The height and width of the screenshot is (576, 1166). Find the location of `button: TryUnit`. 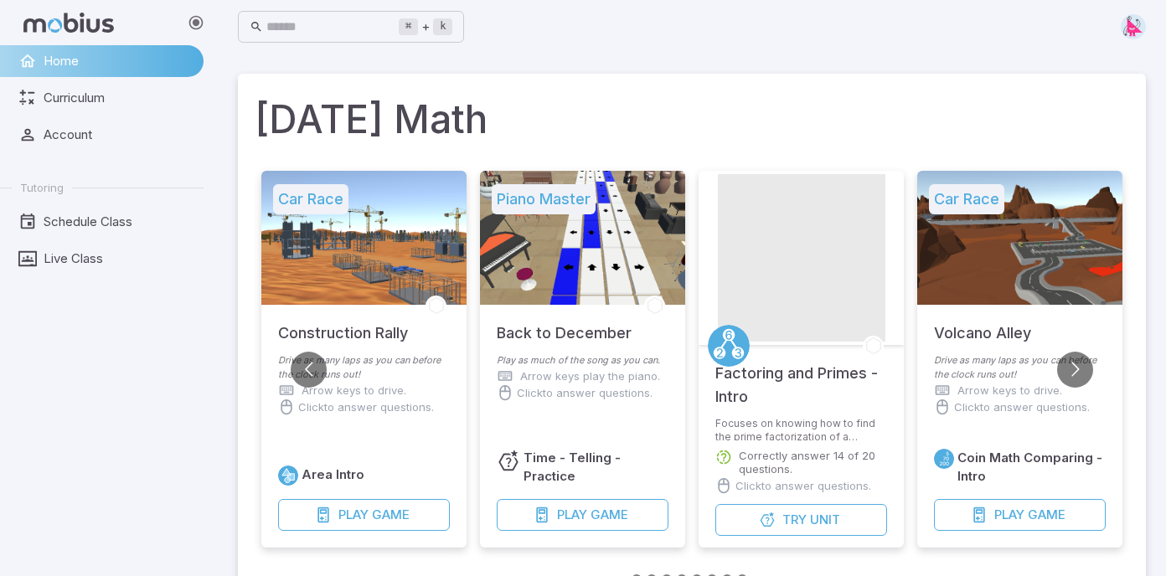

button: TryUnit is located at coordinates (801, 520).